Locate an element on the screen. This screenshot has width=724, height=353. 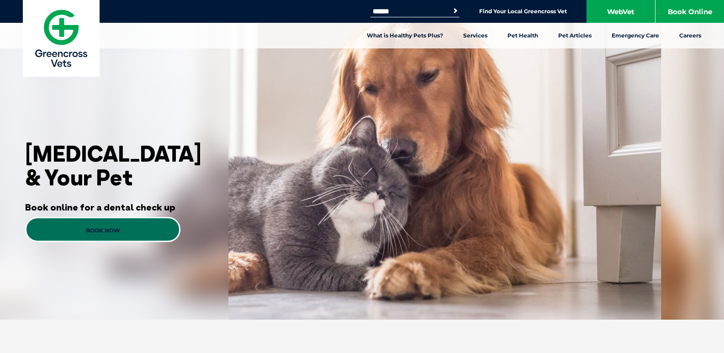
h3: Book online for a dental check up is located at coordinates (100, 207).